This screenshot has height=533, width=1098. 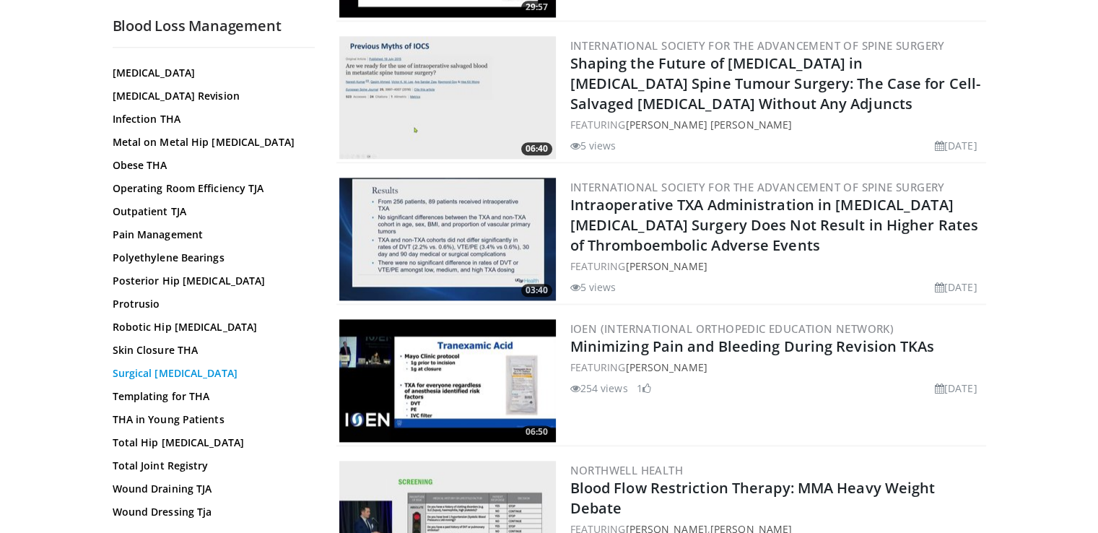 What do you see at coordinates (210, 420) in the screenshot?
I see `a: THA in Young Patients` at bounding box center [210, 420].